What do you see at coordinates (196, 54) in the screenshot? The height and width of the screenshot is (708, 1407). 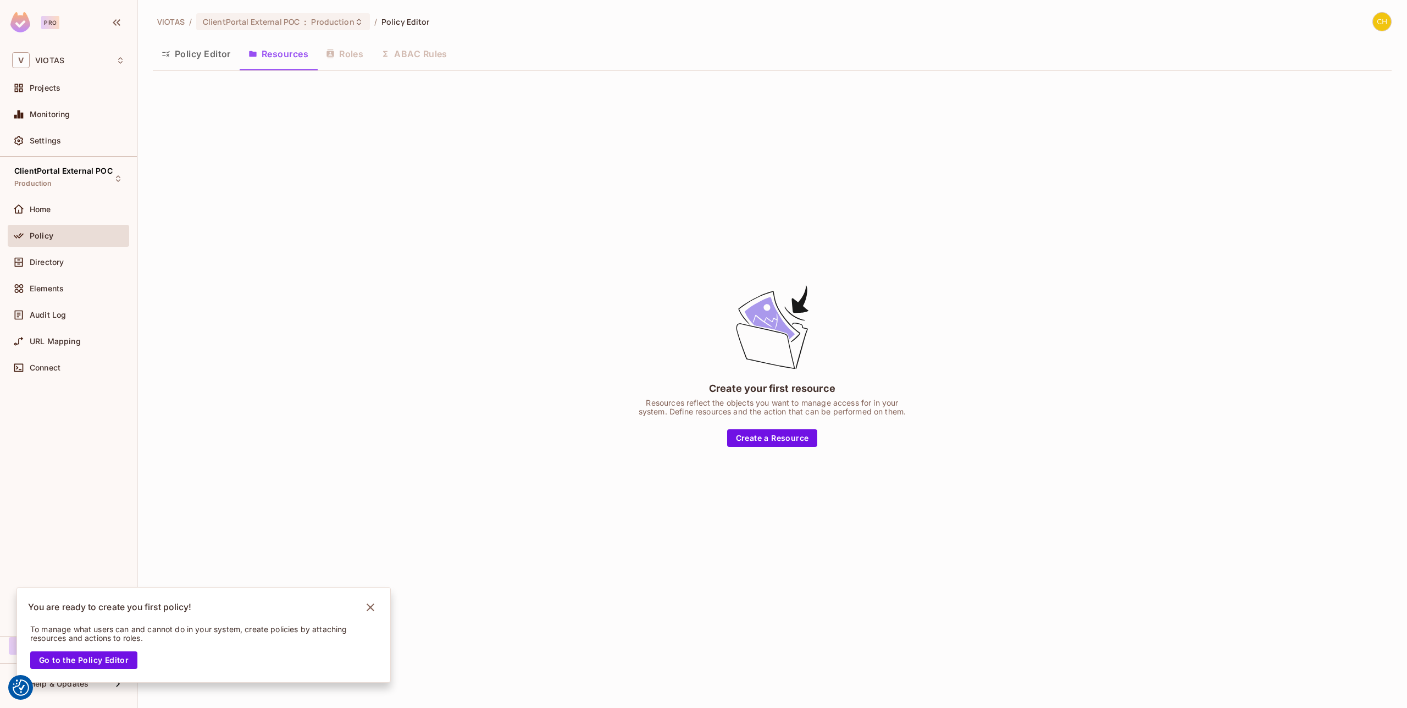 I see `button: Policy Editor` at bounding box center [196, 54].